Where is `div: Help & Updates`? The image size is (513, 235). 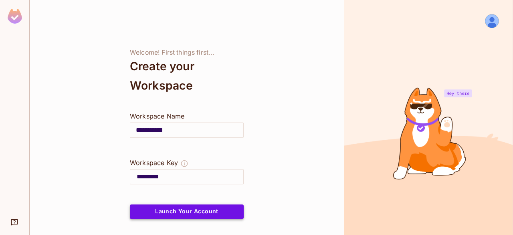 div: Help & Updates is located at coordinates (14, 222).